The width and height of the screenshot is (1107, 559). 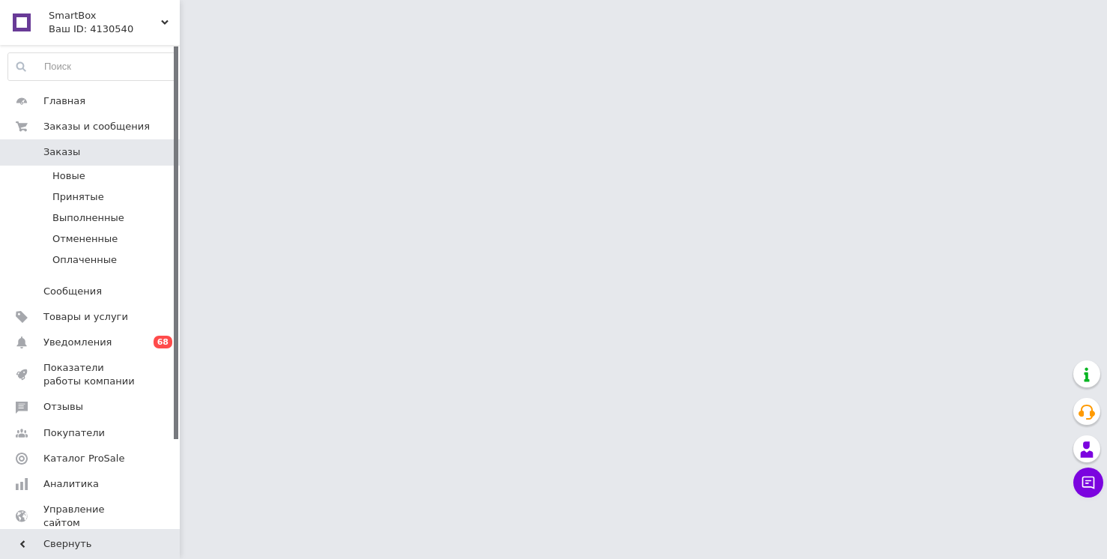 I want to click on span: Заказы и сообщения, so click(x=97, y=127).